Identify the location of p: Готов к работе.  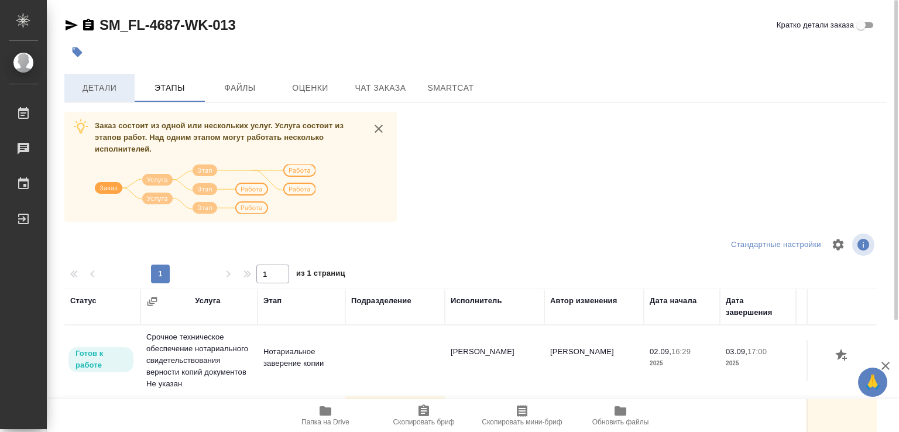
(101, 359).